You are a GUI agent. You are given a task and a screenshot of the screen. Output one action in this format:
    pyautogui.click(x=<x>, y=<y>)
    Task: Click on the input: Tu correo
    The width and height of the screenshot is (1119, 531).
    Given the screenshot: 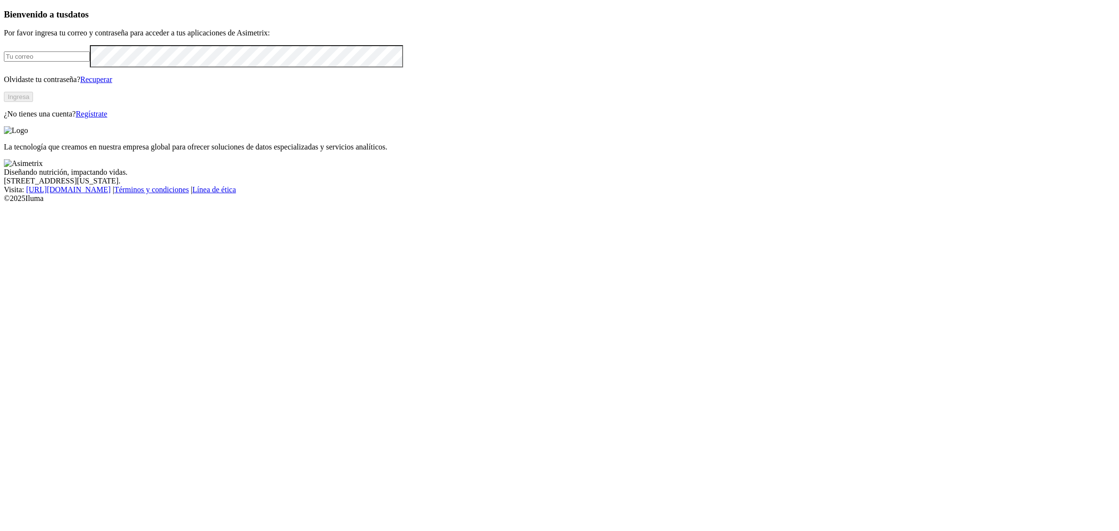 What is the action you would take?
    pyautogui.click(x=47, y=56)
    